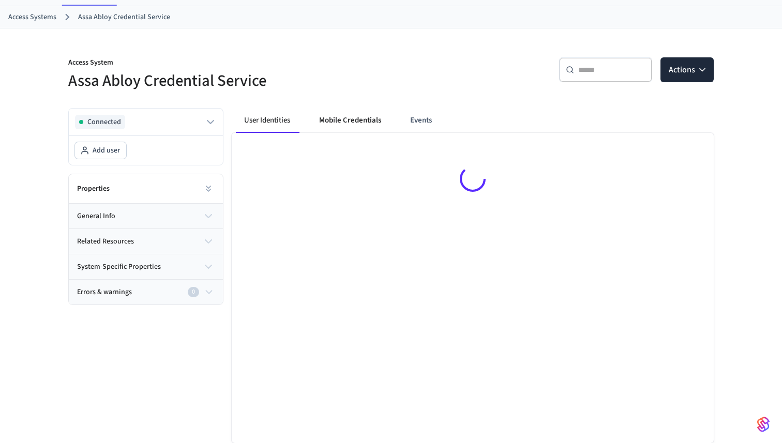 The height and width of the screenshot is (443, 782). What do you see at coordinates (93, 189) in the screenshot?
I see `h2: Properties` at bounding box center [93, 189].